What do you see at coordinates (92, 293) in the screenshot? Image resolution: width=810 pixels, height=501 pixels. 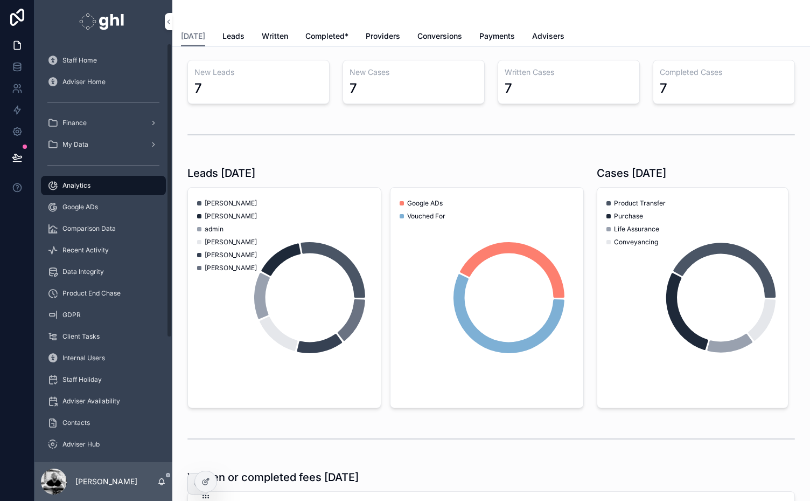 I see `span: Product End Chase` at bounding box center [92, 293].